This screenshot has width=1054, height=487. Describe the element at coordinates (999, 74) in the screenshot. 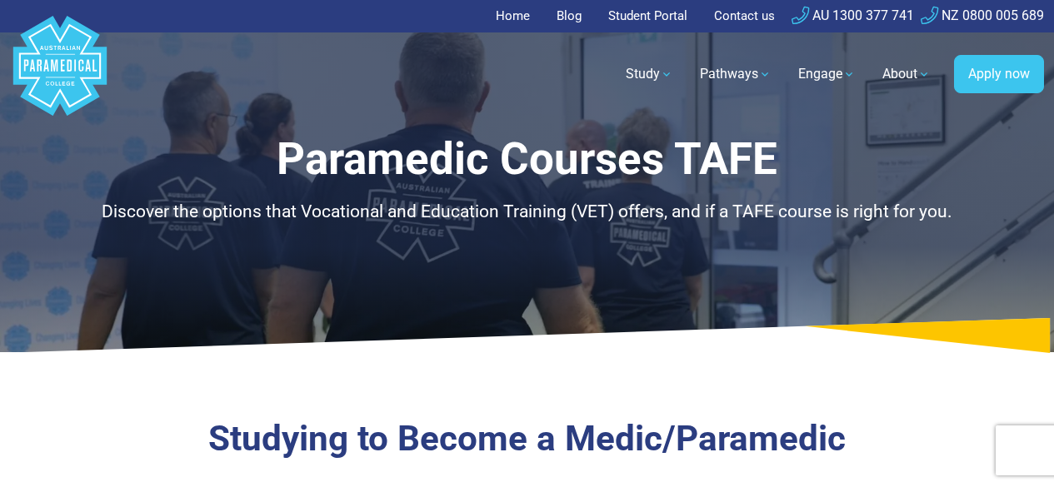

I see `a: Apply now` at that location.